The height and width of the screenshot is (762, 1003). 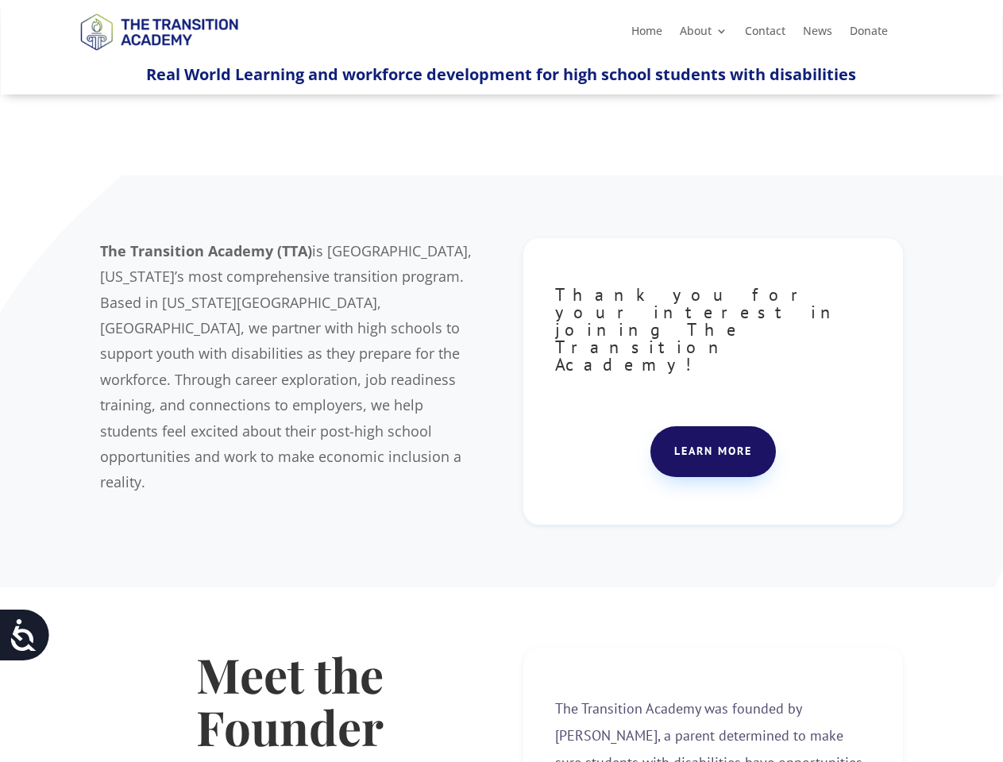 I want to click on b: The Transition Academy (TTA), so click(x=206, y=251).